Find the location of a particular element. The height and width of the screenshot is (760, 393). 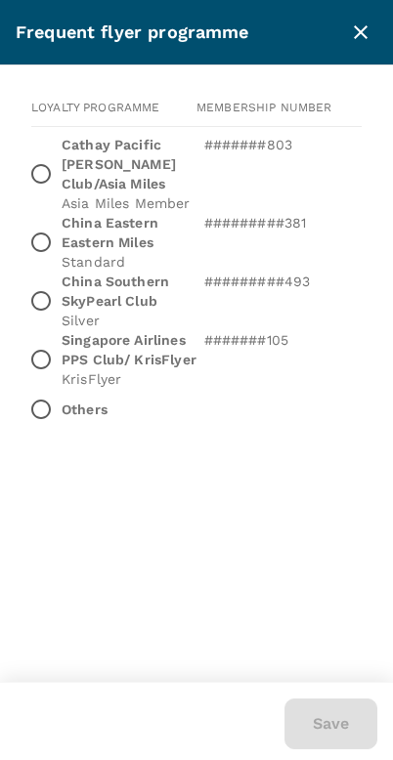

p: KrisFlyer is located at coordinates (133, 379).